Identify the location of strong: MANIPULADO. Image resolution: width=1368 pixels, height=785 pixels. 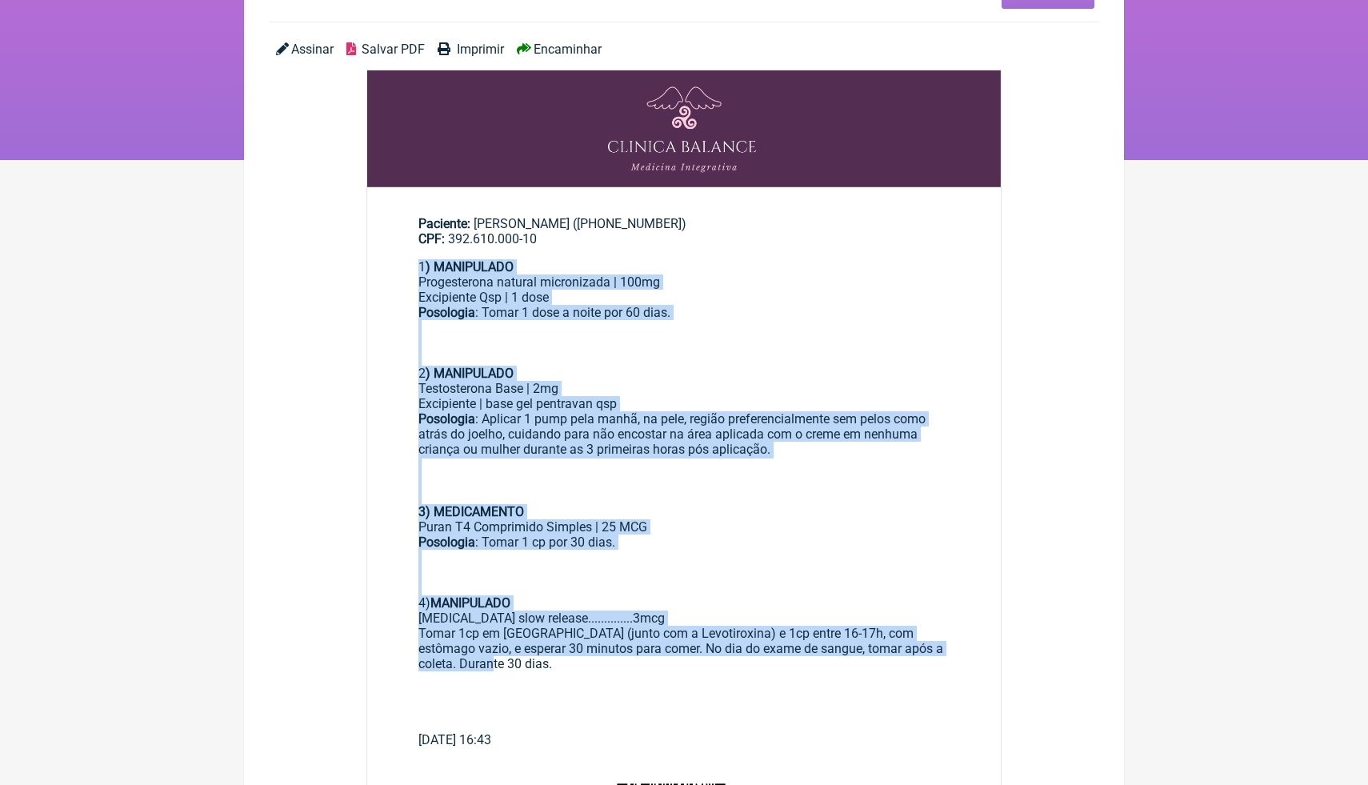
(470, 602).